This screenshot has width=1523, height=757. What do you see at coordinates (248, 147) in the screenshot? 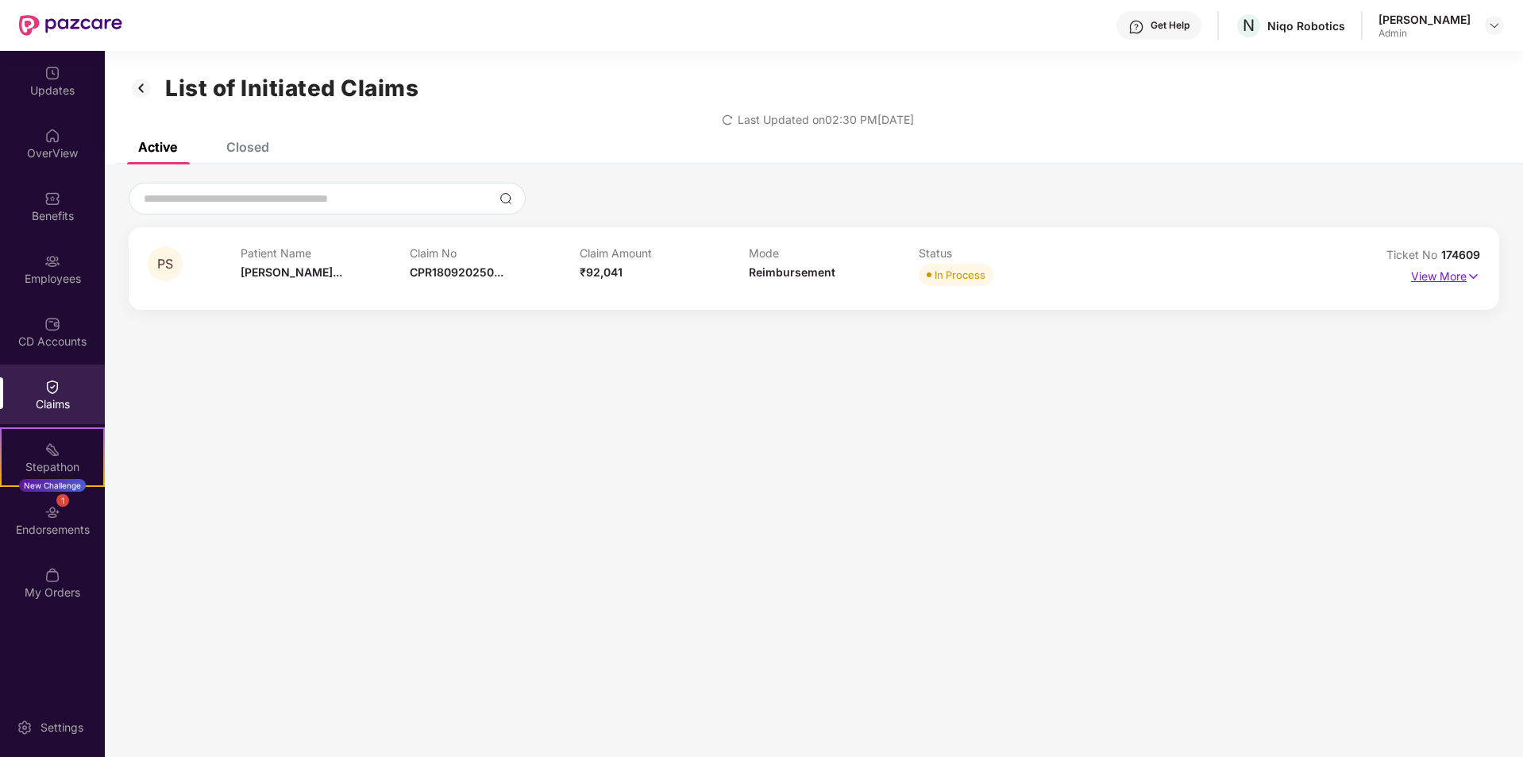
I see `div: Closed` at bounding box center [248, 147].